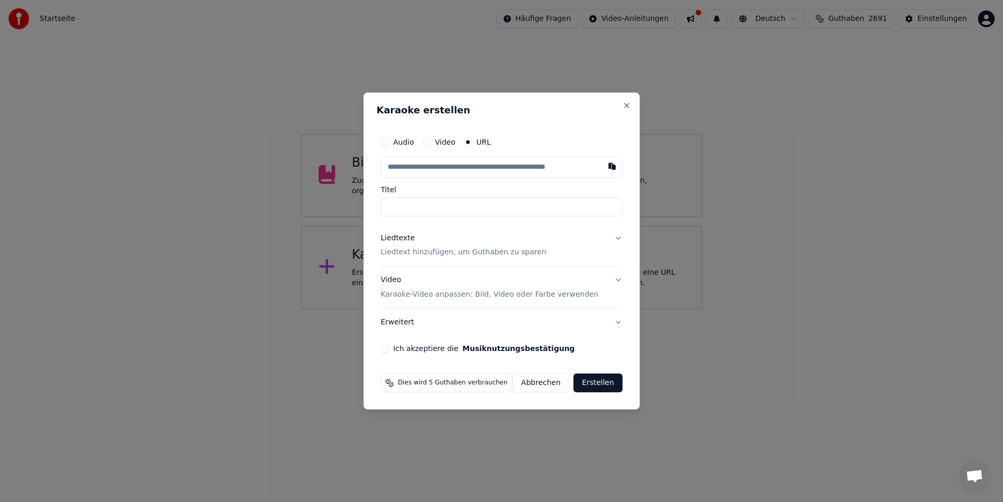 The width and height of the screenshot is (1003, 502). What do you see at coordinates (484, 348) in the screenshot?
I see `label: Ich akzeptiere die` at bounding box center [484, 348].